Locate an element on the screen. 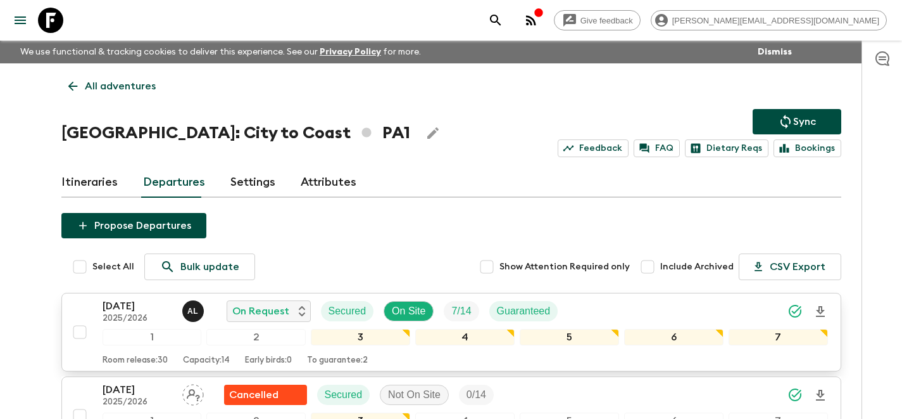 The height and width of the screenshot is (419, 902). button: Sync adventure departures to the booking engine is located at coordinates (797, 122).